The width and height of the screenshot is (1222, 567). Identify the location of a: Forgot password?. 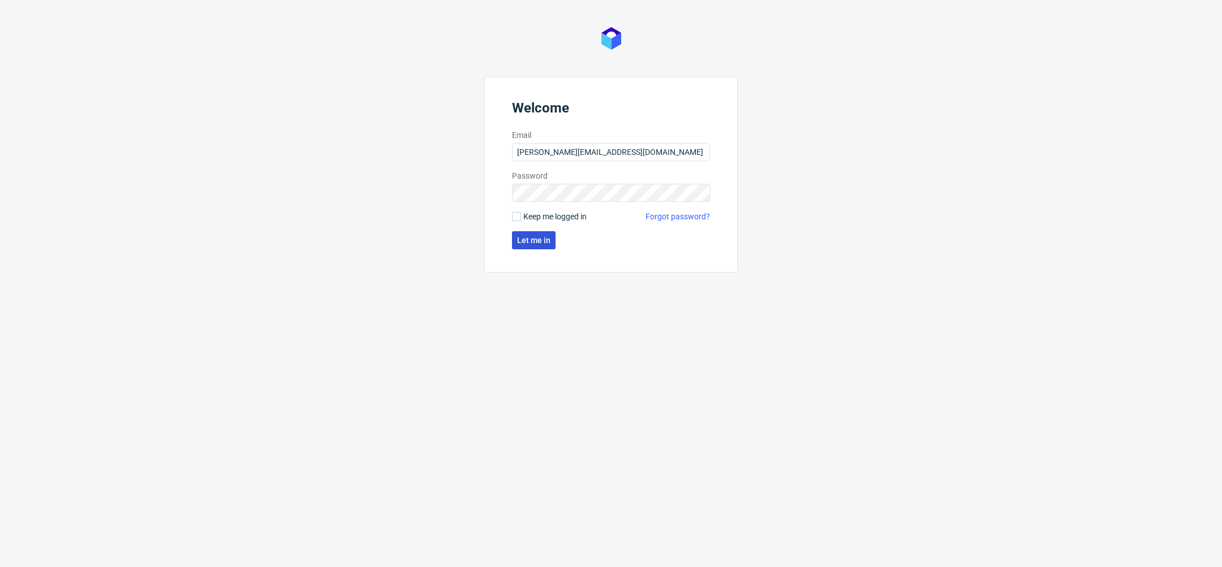
(678, 217).